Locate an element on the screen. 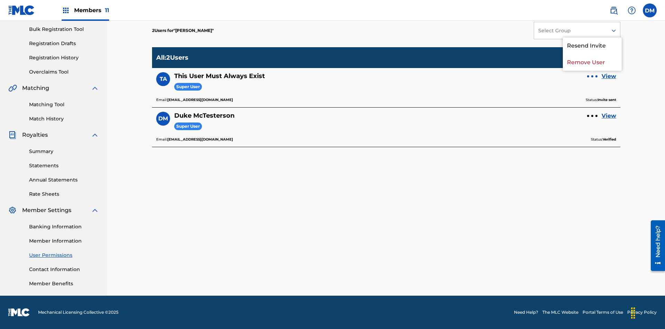 Image resolution: width=665 pixels, height=329 pixels. p: All : 2 Users is located at coordinates (172, 58).